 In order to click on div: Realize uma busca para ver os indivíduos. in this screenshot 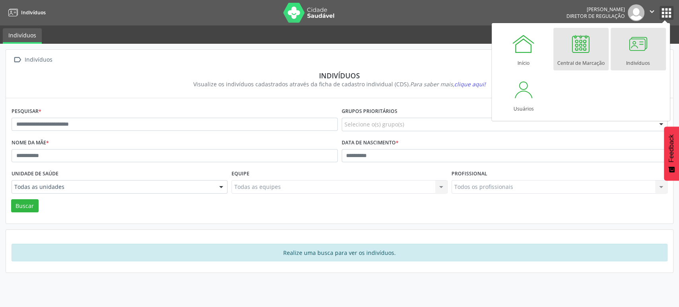, I will do `click(339, 253)`.